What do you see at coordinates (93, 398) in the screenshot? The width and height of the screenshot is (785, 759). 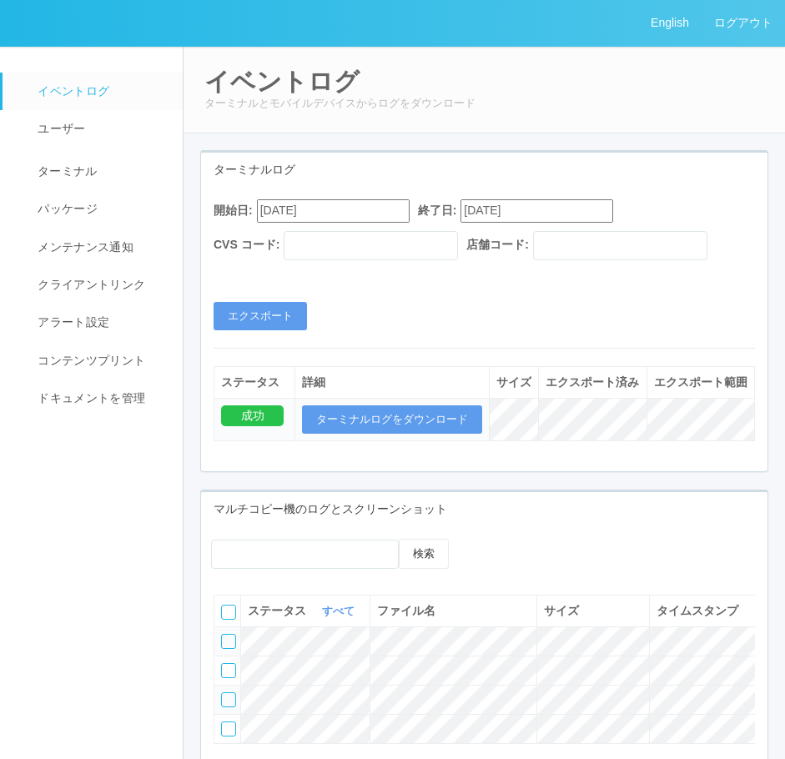 I see `a: ドキュメントを管理` at bounding box center [93, 398].